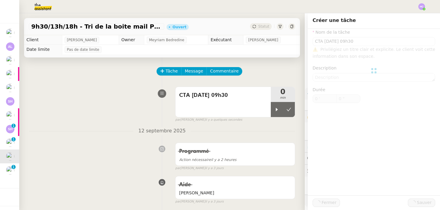  I want to click on span: Message, so click(194, 71).